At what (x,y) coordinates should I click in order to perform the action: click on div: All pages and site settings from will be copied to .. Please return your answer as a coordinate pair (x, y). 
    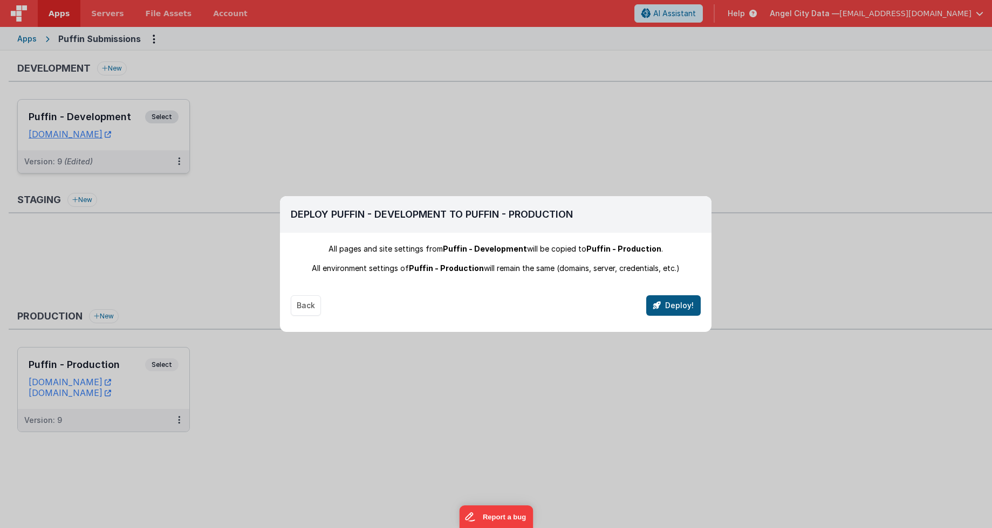
    Looking at the image, I should click on (496, 249).